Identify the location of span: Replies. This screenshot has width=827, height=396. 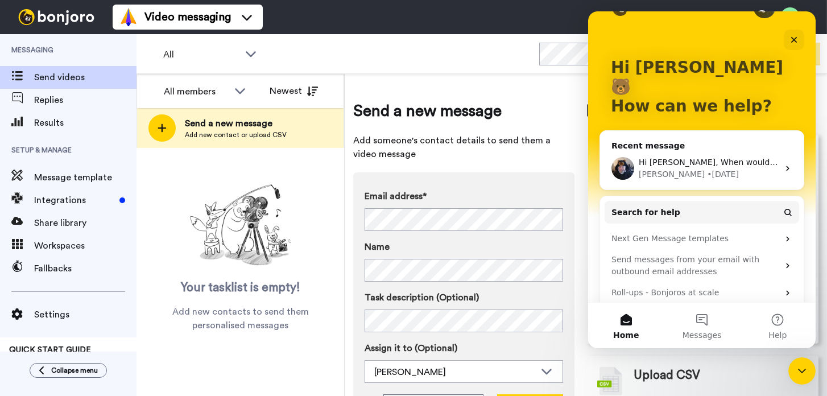
(85, 100).